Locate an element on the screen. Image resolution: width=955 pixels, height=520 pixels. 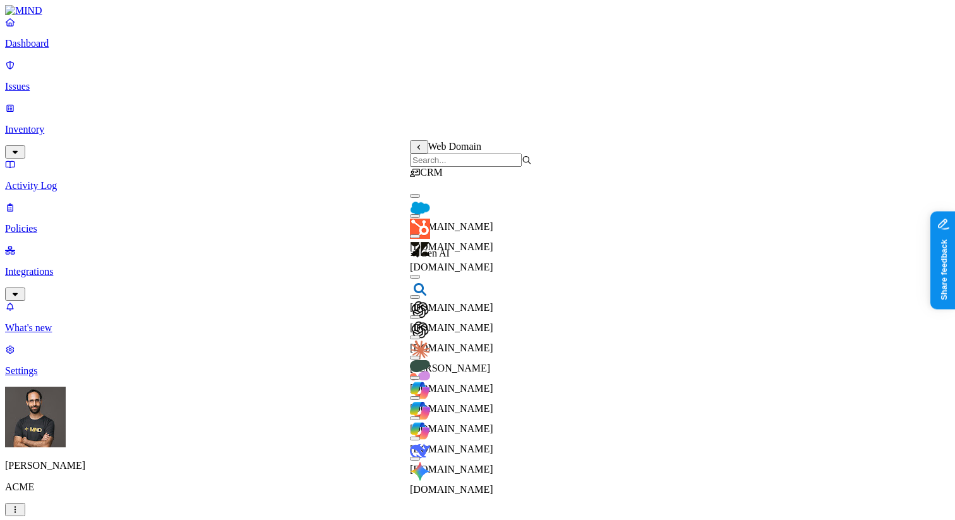
img: deepseek.com favicon is located at coordinates (420, 451).